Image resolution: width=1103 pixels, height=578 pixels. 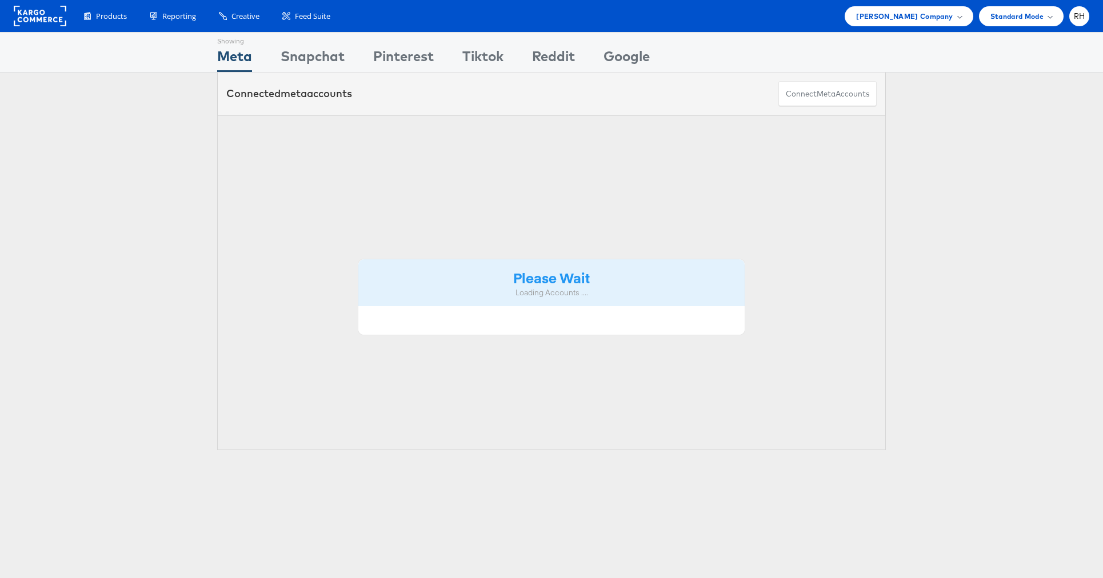 I want to click on span: Creative, so click(x=245, y=16).